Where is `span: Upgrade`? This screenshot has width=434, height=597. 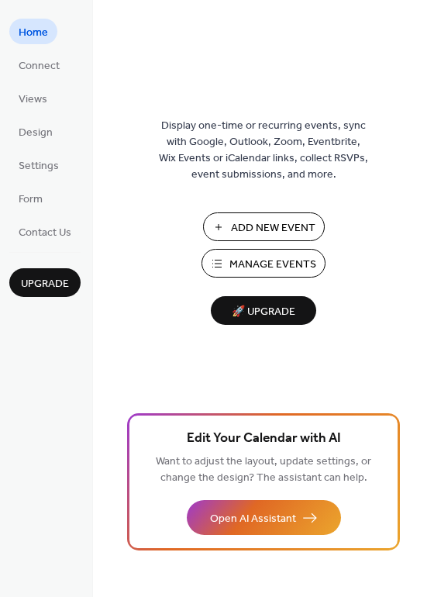 span: Upgrade is located at coordinates (45, 284).